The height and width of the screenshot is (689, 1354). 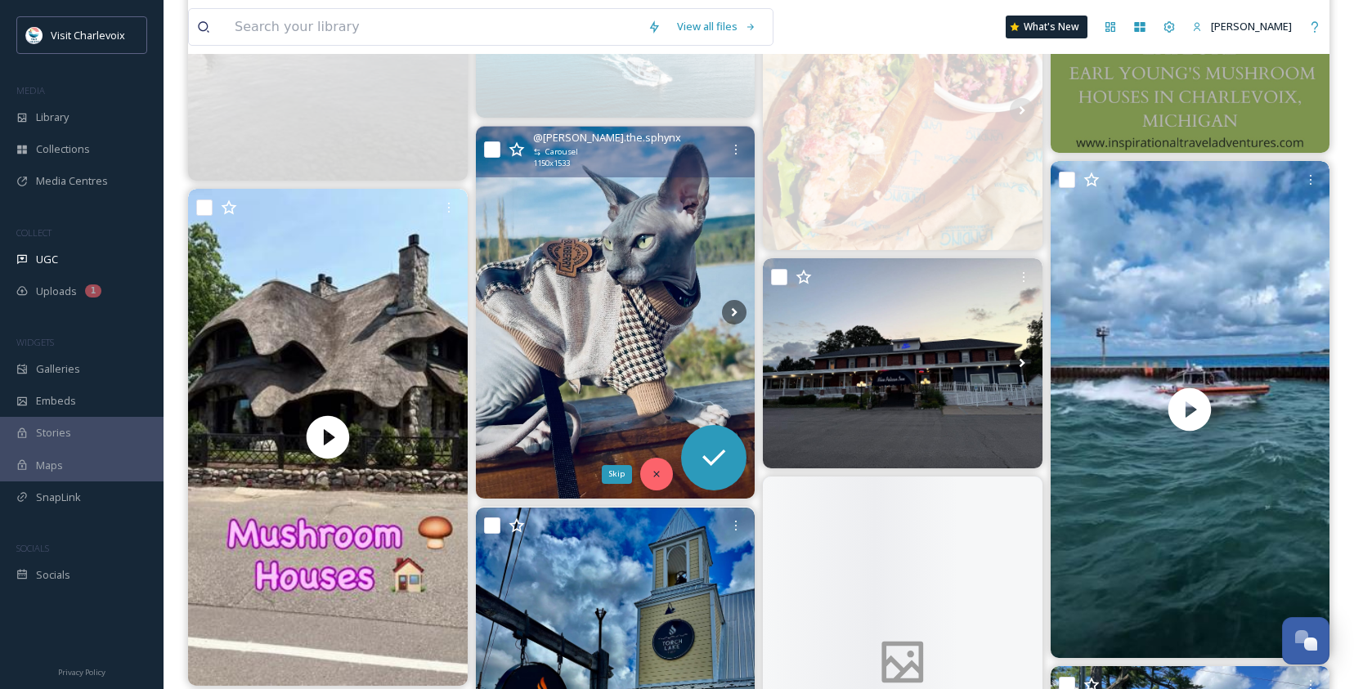 I want to click on a: View all files, so click(x=716, y=26).